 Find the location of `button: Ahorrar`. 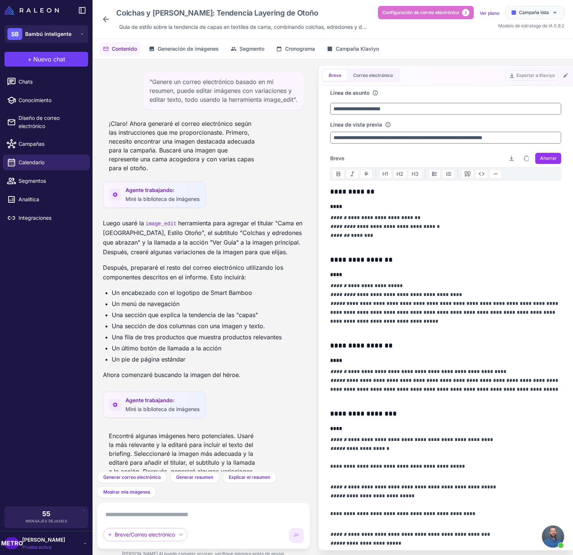

button: Ahorrar is located at coordinates (548, 158).